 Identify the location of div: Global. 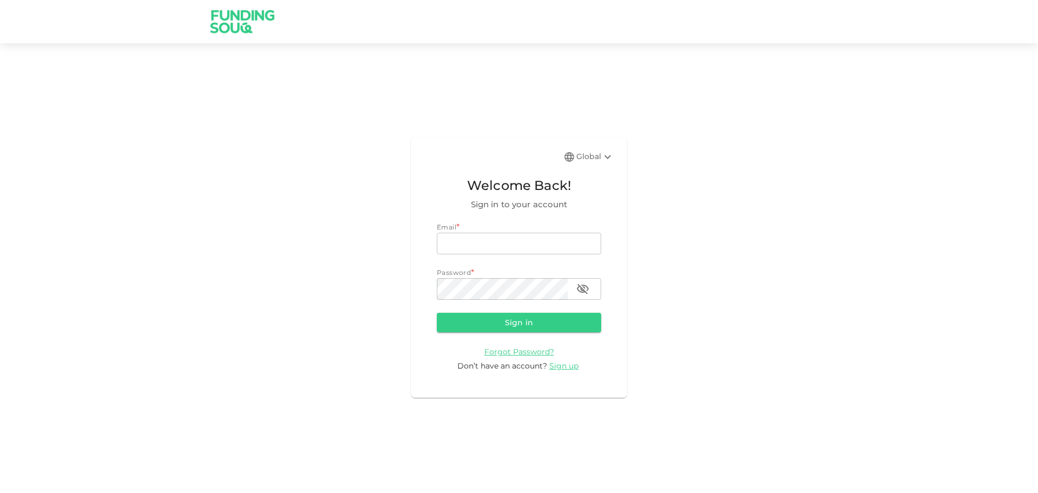
(595, 157).